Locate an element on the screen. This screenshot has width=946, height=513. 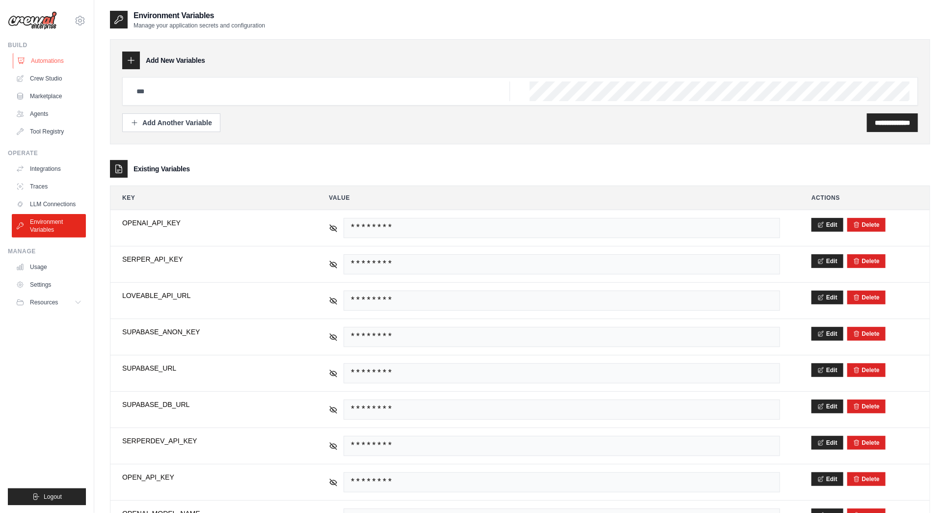
div: Operate is located at coordinates (47, 153).